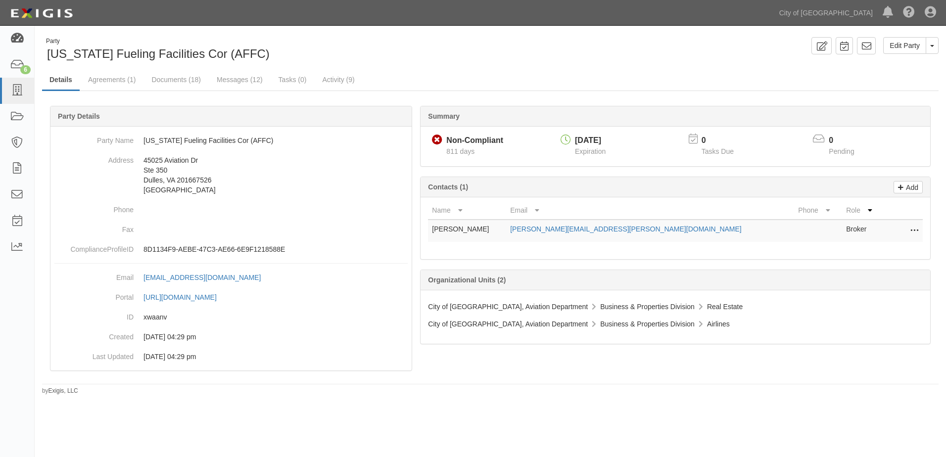 The height and width of the screenshot is (457, 946). Describe the element at coordinates (467, 210) in the screenshot. I see `th: Name` at that location.